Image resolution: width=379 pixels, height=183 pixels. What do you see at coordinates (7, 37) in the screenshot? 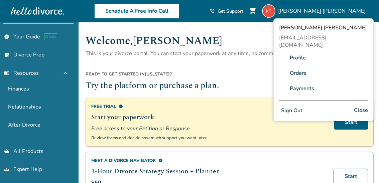
I see `span: explore` at bounding box center [7, 37].